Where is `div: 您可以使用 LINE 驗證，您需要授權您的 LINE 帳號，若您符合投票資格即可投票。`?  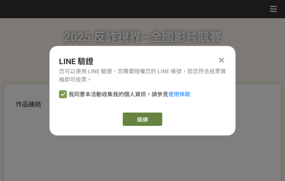 div: 您可以使用 LINE 驗證，您需要授權您的 LINE 帳號，若您符合投票資格即可投票。 is located at coordinates (143, 76).